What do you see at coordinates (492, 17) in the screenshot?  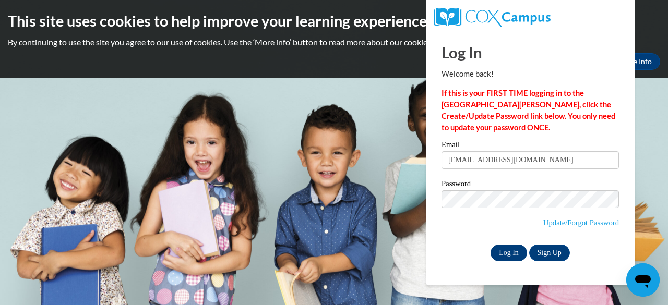 I see `img: COX Campus` at bounding box center [492, 17].